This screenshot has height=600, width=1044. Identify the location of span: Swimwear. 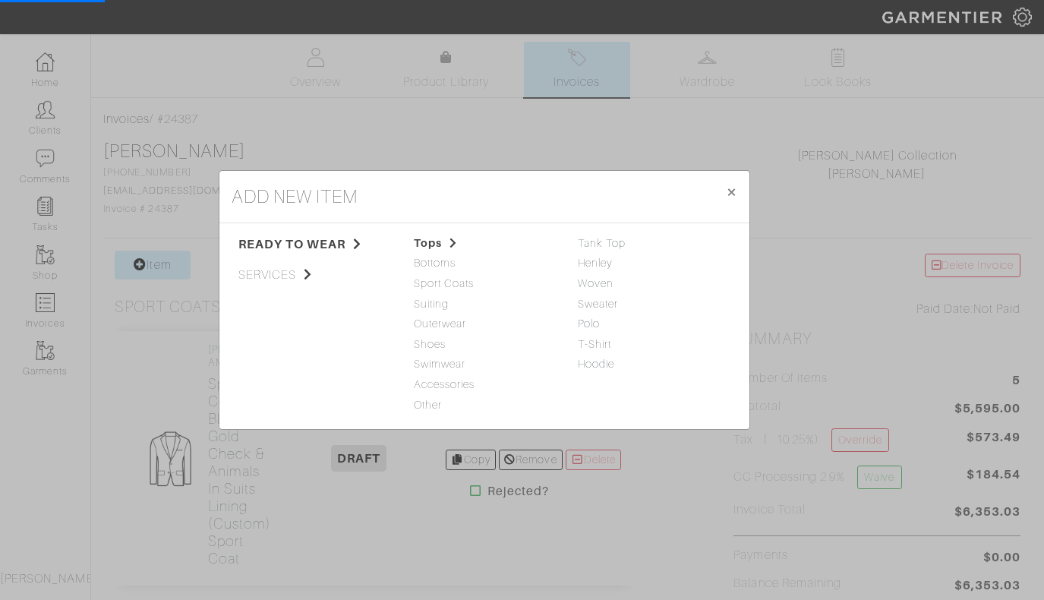
(484, 364).